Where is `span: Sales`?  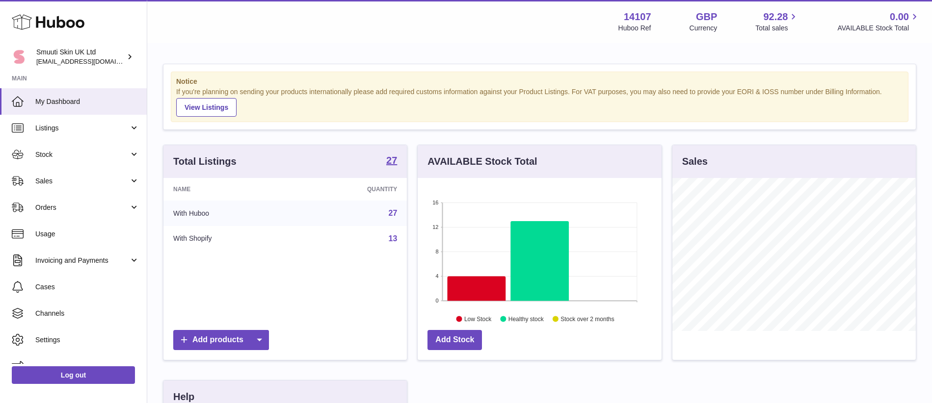 span: Sales is located at coordinates (82, 181).